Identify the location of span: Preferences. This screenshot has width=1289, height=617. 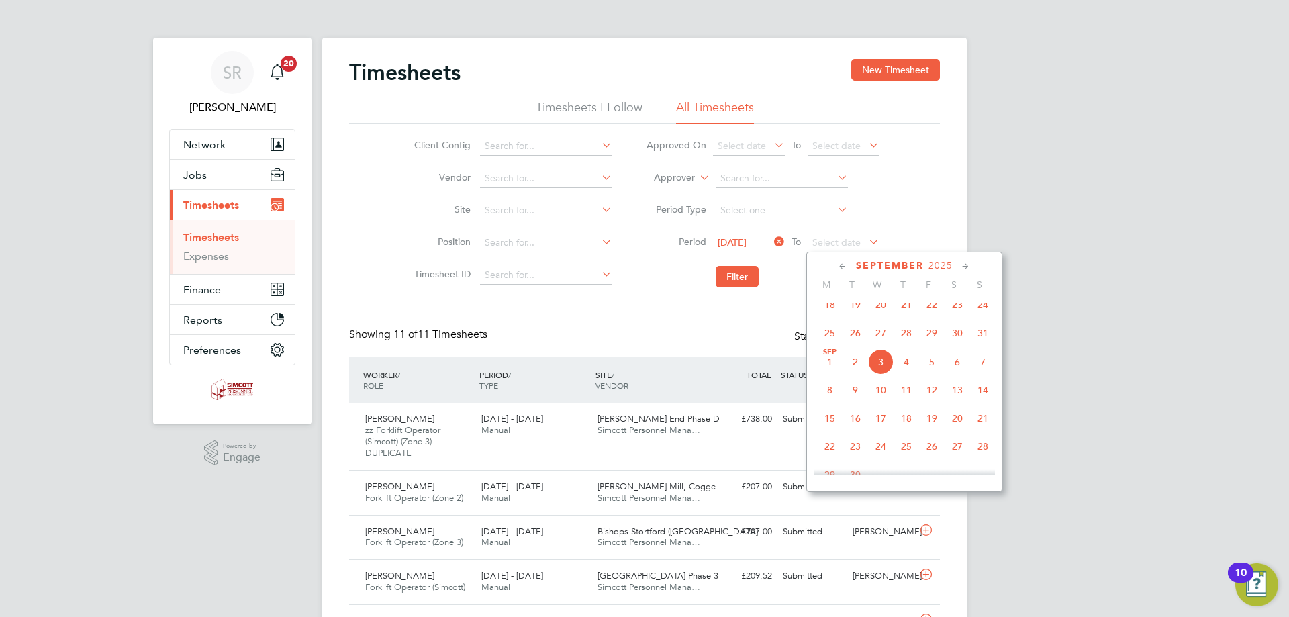
(212, 350).